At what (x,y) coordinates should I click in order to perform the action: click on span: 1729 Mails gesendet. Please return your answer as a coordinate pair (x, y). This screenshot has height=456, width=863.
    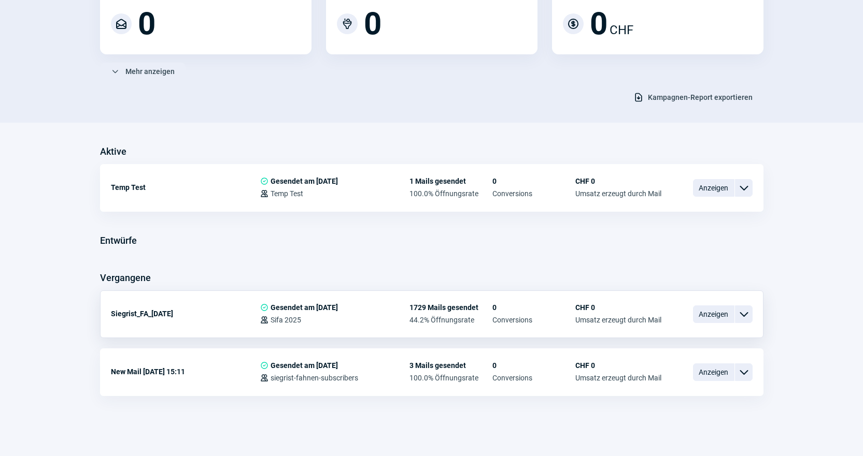
    Looking at the image, I should click on (451, 308).